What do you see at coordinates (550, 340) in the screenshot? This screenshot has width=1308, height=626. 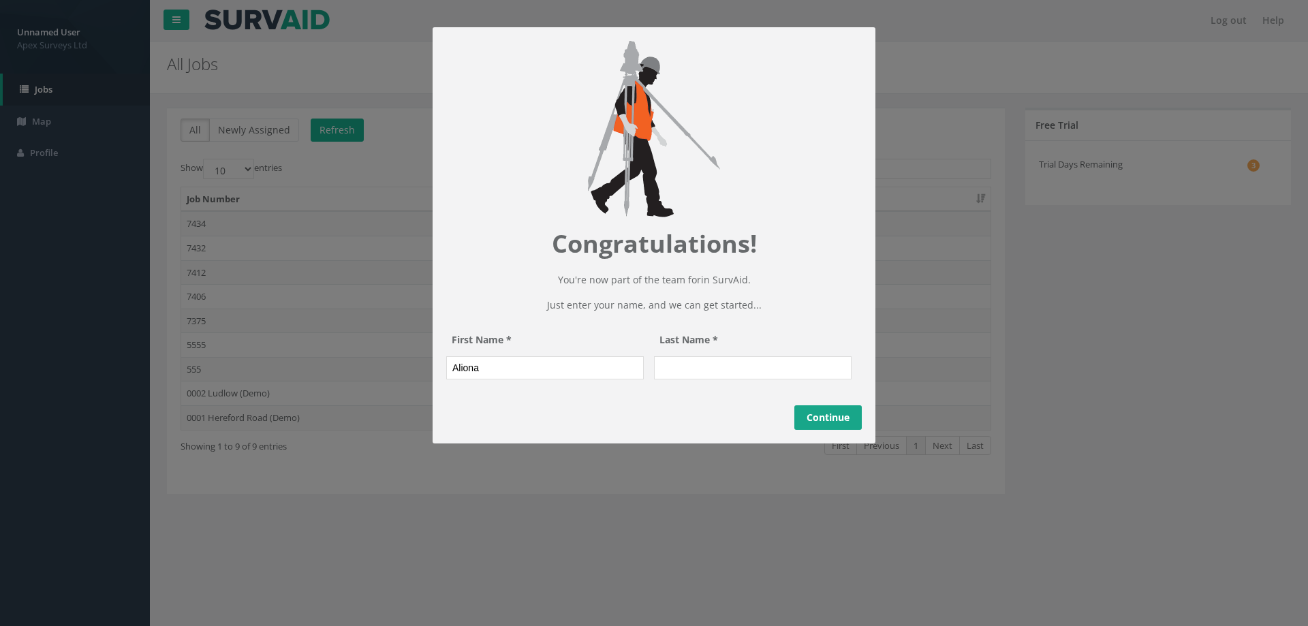 I see `label: First Name *` at bounding box center [550, 340].